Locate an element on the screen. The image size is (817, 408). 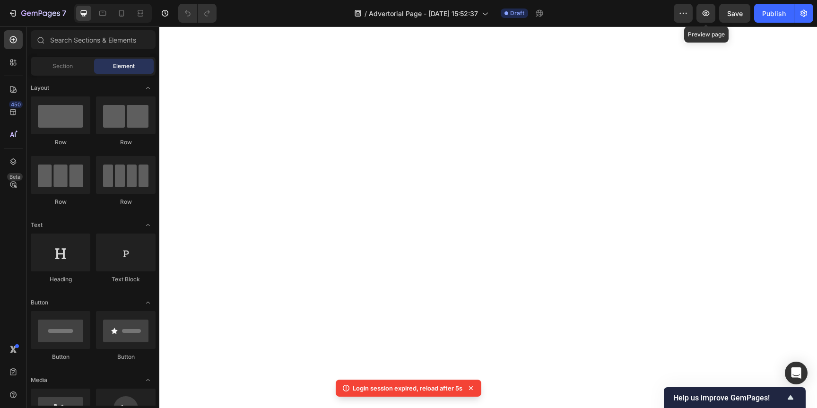
button: 7 is located at coordinates (37, 13).